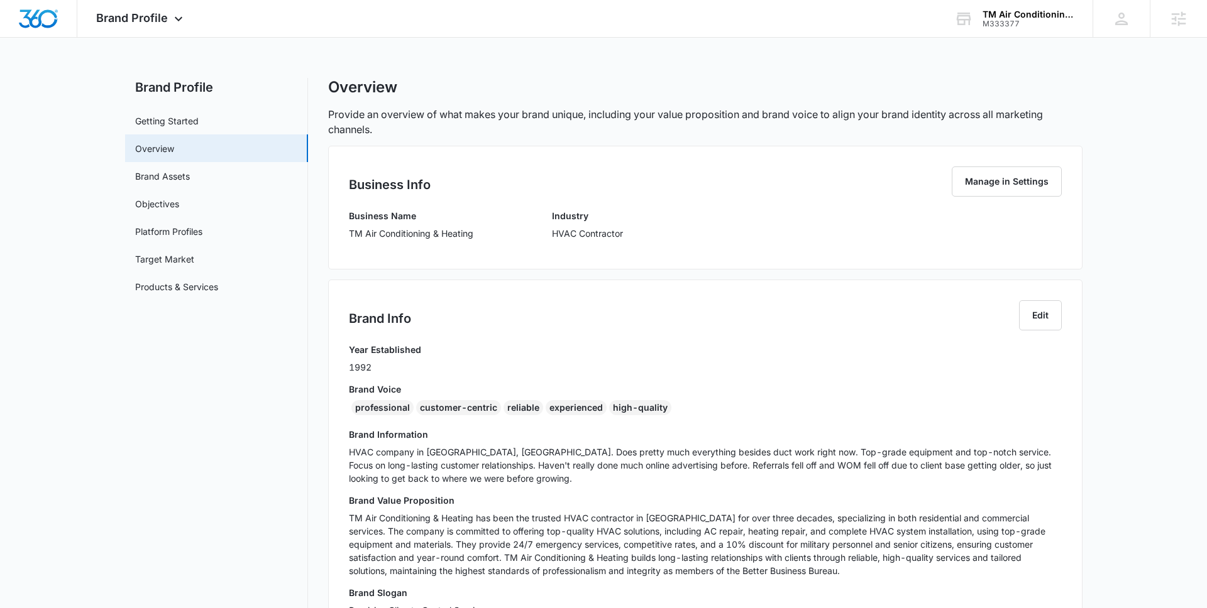 The width and height of the screenshot is (1207, 608). I want to click on div: professional, so click(382, 408).